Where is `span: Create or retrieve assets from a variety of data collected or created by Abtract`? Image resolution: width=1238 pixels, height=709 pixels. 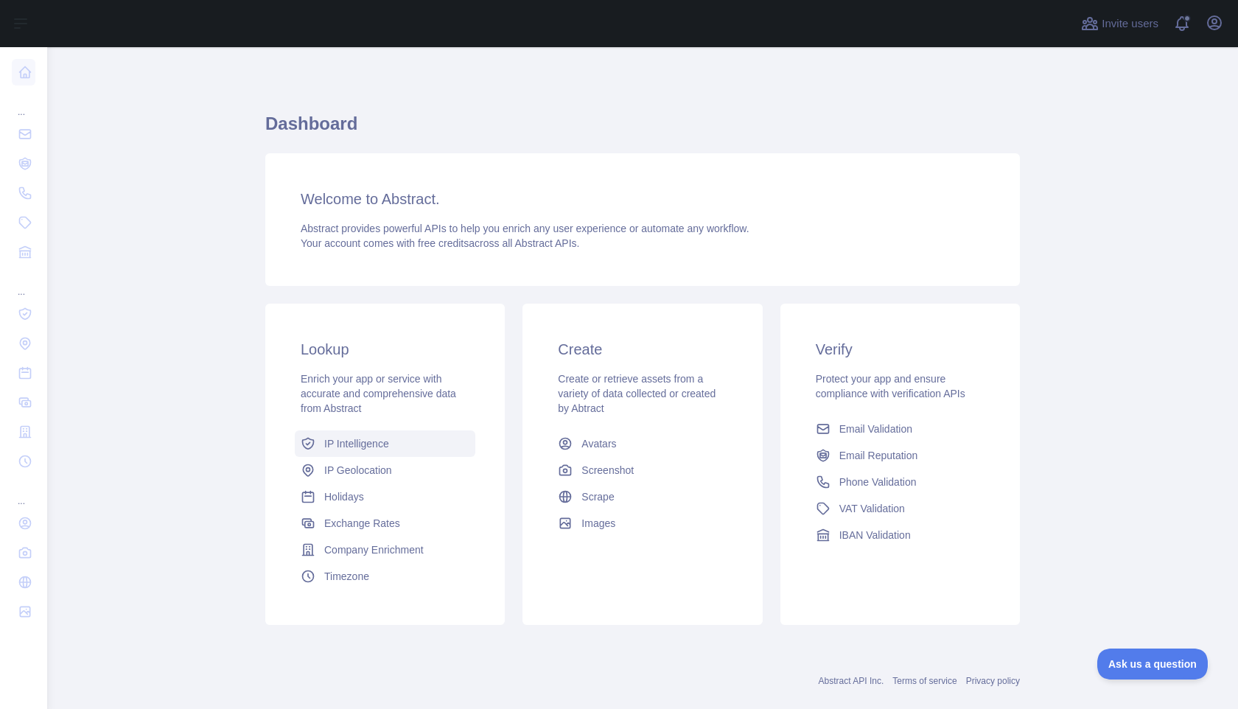 span: Create or retrieve assets from a variety of data collected or created by Abtract is located at coordinates (637, 393).